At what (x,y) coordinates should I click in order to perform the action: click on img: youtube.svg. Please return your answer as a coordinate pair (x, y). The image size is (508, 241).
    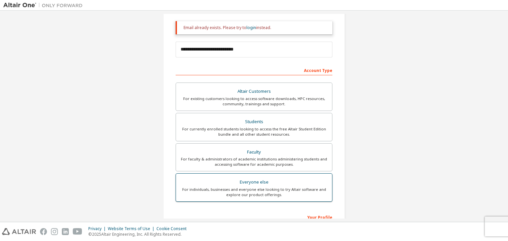
    Looking at the image, I should click on (77, 232).